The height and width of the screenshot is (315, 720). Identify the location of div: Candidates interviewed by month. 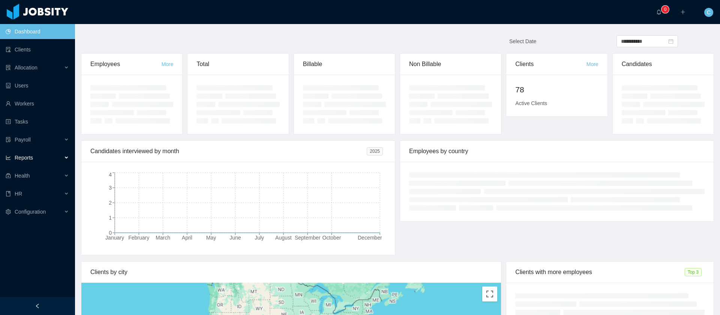
(228, 151).